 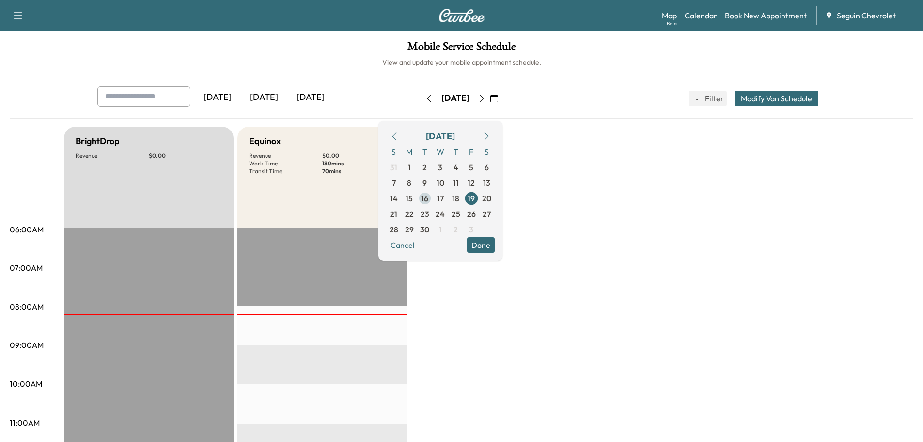 I want to click on span: Filter, so click(x=714, y=98).